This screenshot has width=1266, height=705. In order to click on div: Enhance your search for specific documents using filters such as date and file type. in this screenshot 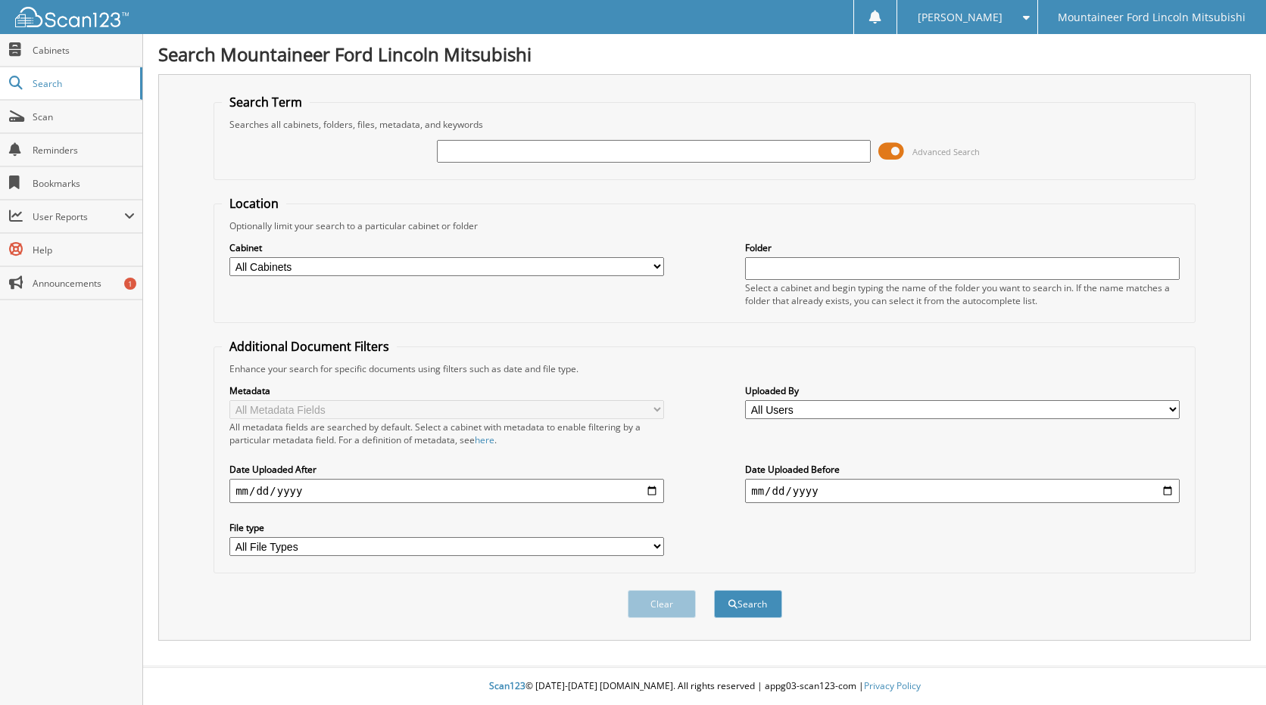, I will do `click(704, 369)`.